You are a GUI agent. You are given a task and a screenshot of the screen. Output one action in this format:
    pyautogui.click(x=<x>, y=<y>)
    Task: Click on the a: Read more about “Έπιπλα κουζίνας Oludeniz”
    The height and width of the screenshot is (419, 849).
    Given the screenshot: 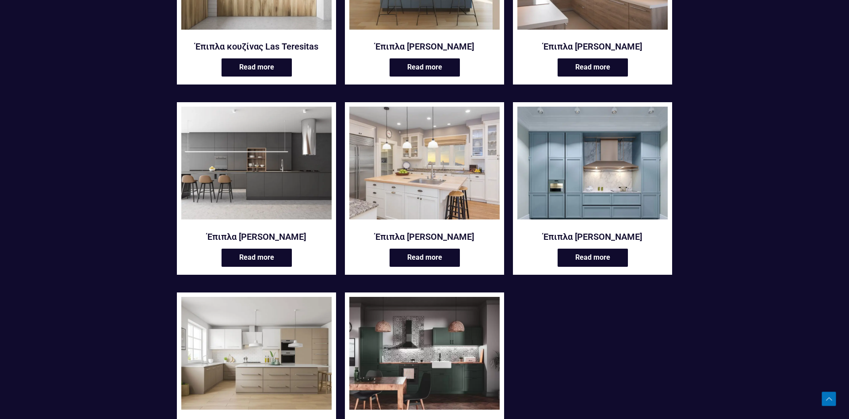 What is the action you would take?
    pyautogui.click(x=257, y=257)
    